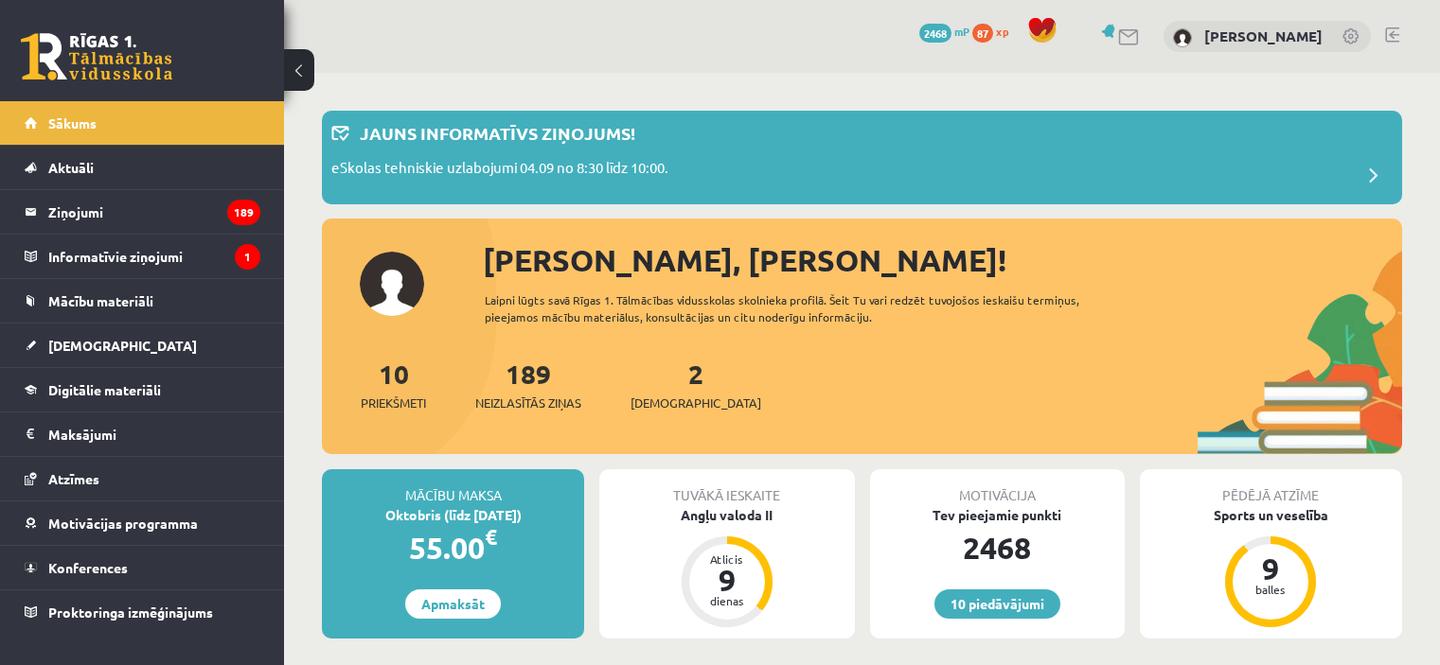  What do you see at coordinates (1270, 568) in the screenshot?
I see `a: Sports un veselība 9 balles` at bounding box center [1270, 568].